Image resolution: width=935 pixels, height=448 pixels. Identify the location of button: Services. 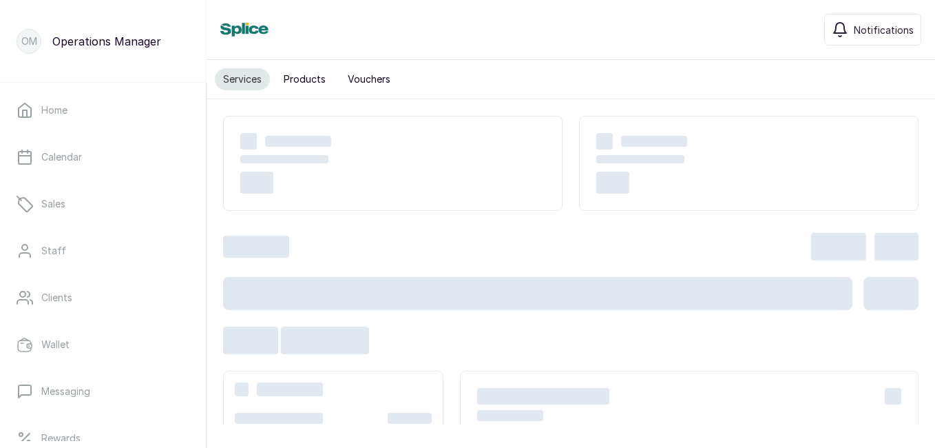
(242, 79).